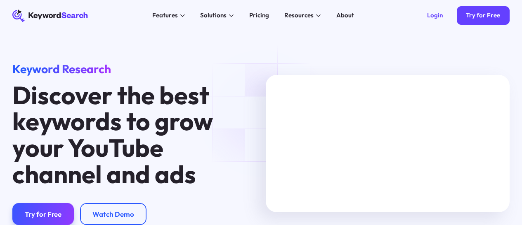 The image size is (522, 225). Describe the element at coordinates (345, 15) in the screenshot. I see `div: About` at that location.